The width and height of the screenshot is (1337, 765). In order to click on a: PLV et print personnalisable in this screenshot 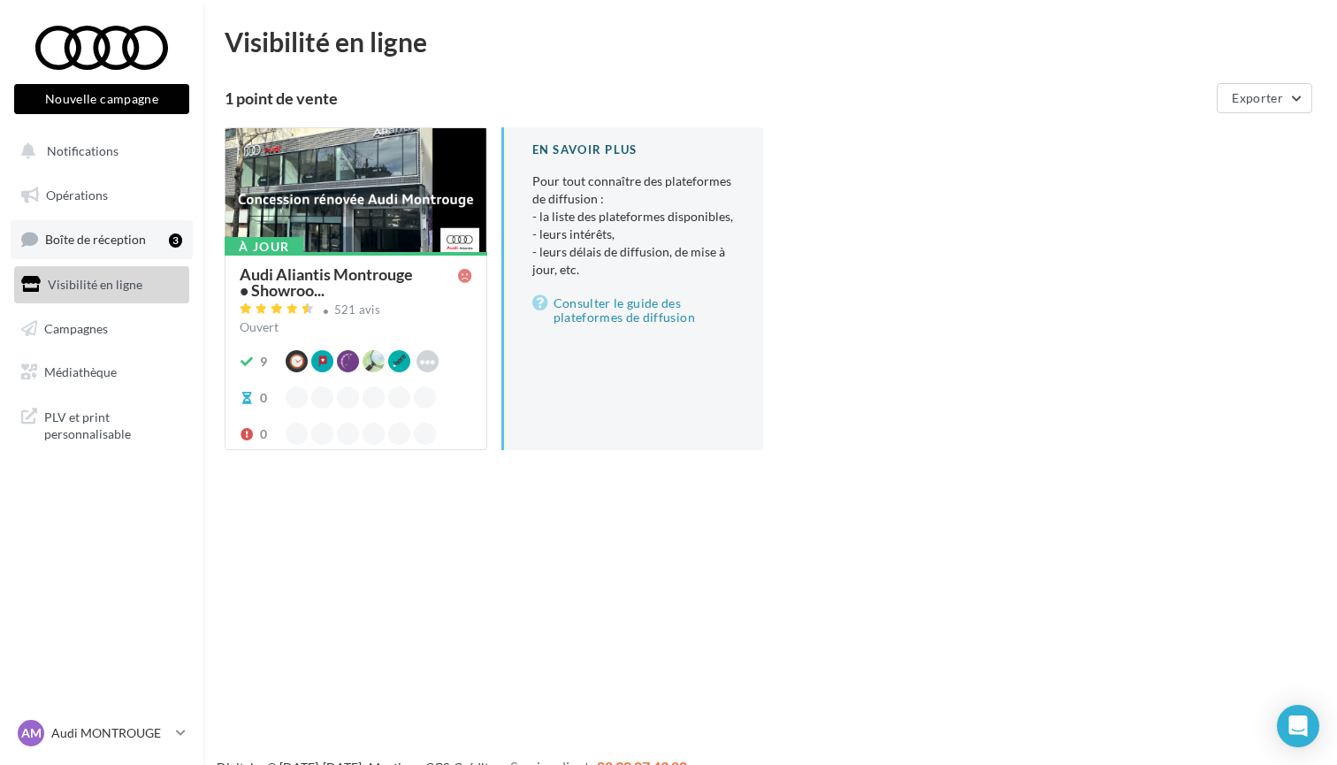, I will do `click(102, 423)`.